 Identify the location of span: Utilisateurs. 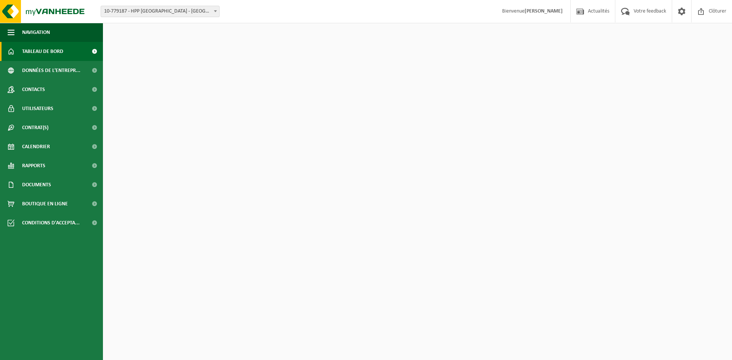
(38, 109).